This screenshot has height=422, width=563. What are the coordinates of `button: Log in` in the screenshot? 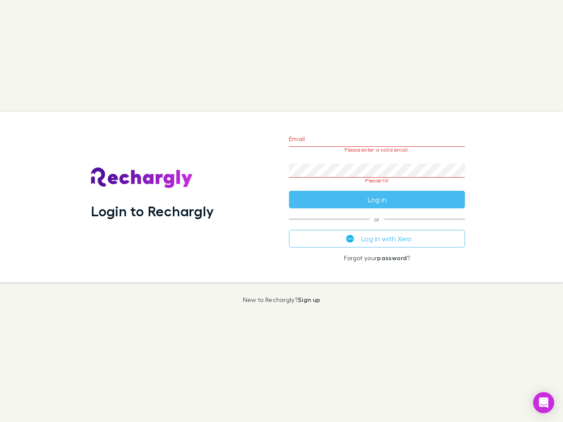 It's located at (377, 200).